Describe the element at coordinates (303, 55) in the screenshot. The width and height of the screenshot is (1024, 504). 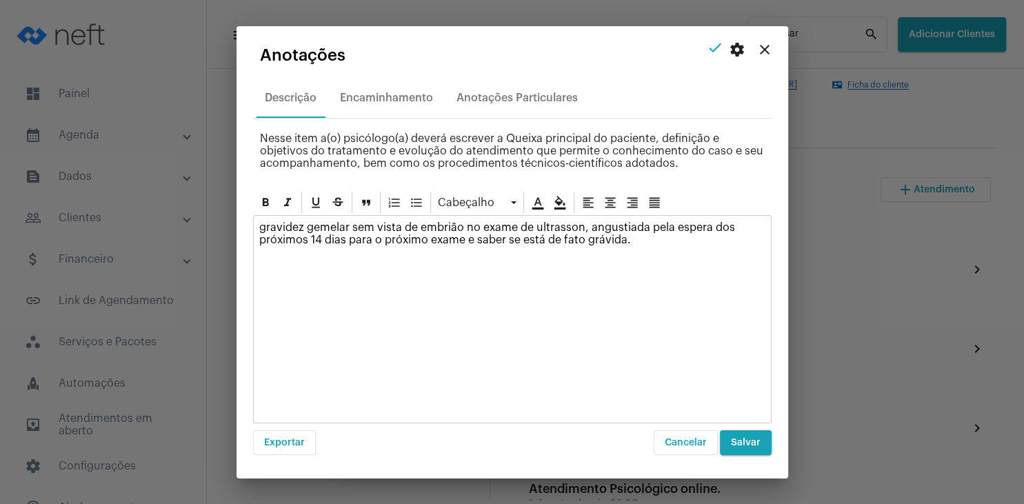
I see `span: Anotações` at that location.